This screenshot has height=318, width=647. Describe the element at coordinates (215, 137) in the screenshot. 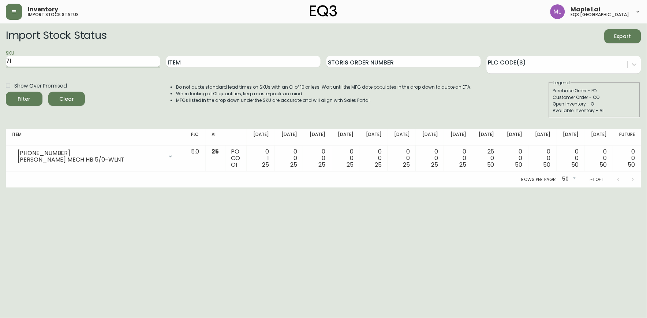

I see `th: AI` at that location.